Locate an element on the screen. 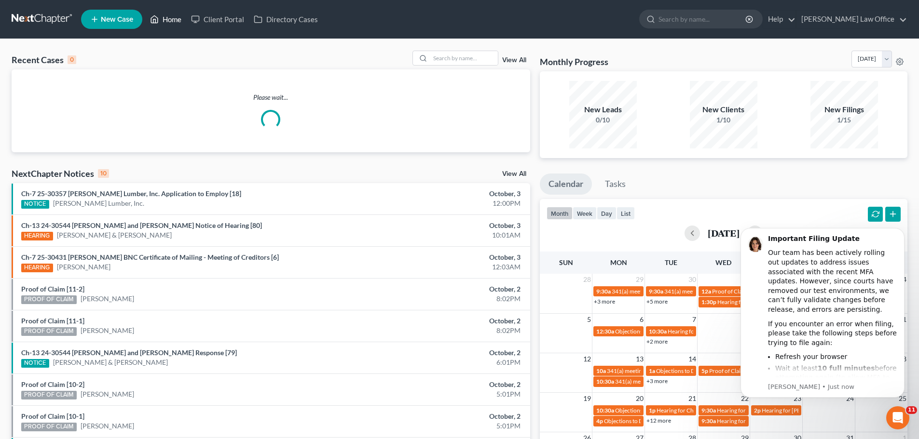 The height and width of the screenshot is (439, 919). div: NextChapter Notices is located at coordinates (60, 174).